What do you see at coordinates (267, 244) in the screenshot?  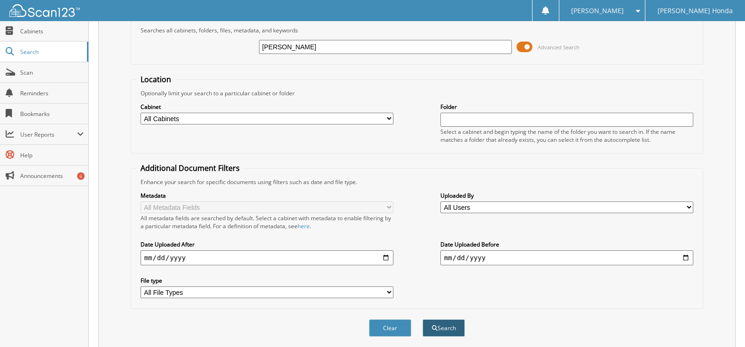 I see `label: Date Uploaded After` at bounding box center [267, 244].